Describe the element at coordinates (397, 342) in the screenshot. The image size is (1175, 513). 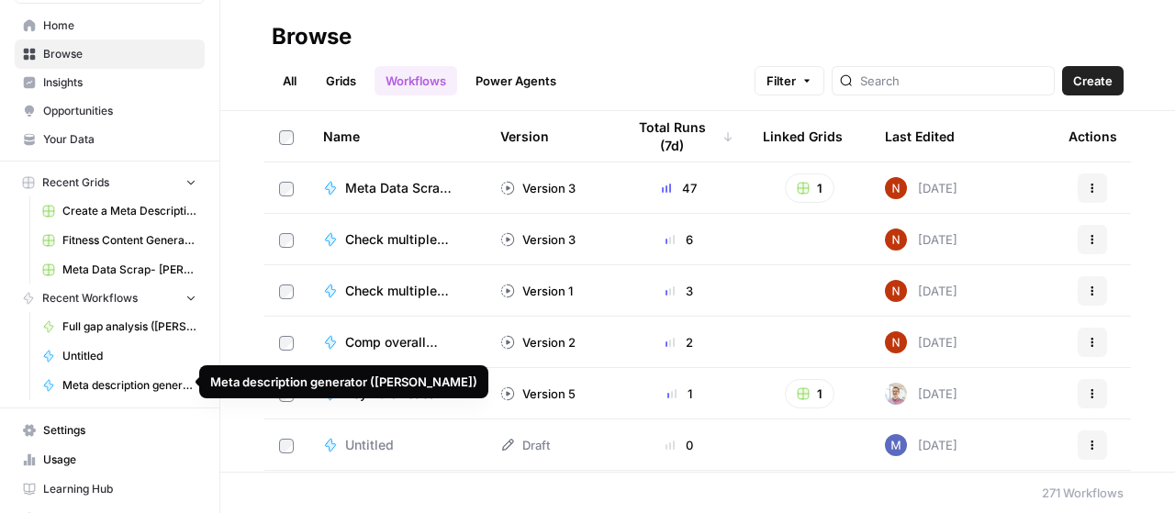
I see `a: Comp overall Analysis` at that location.